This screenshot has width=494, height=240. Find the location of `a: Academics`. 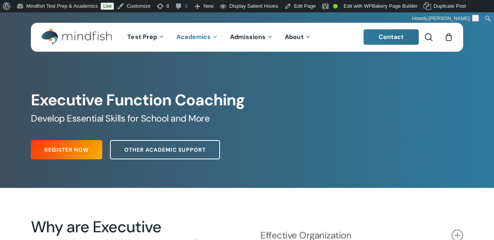

a: Academics is located at coordinates (197, 37).